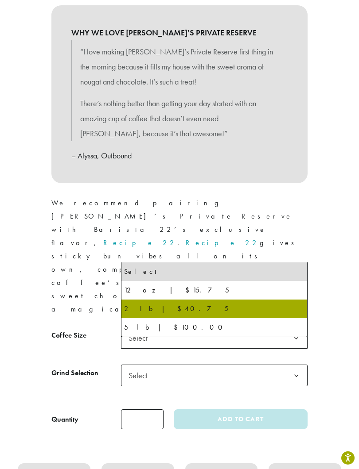  I want to click on p: – Alyssa, Outbound, so click(179, 156).